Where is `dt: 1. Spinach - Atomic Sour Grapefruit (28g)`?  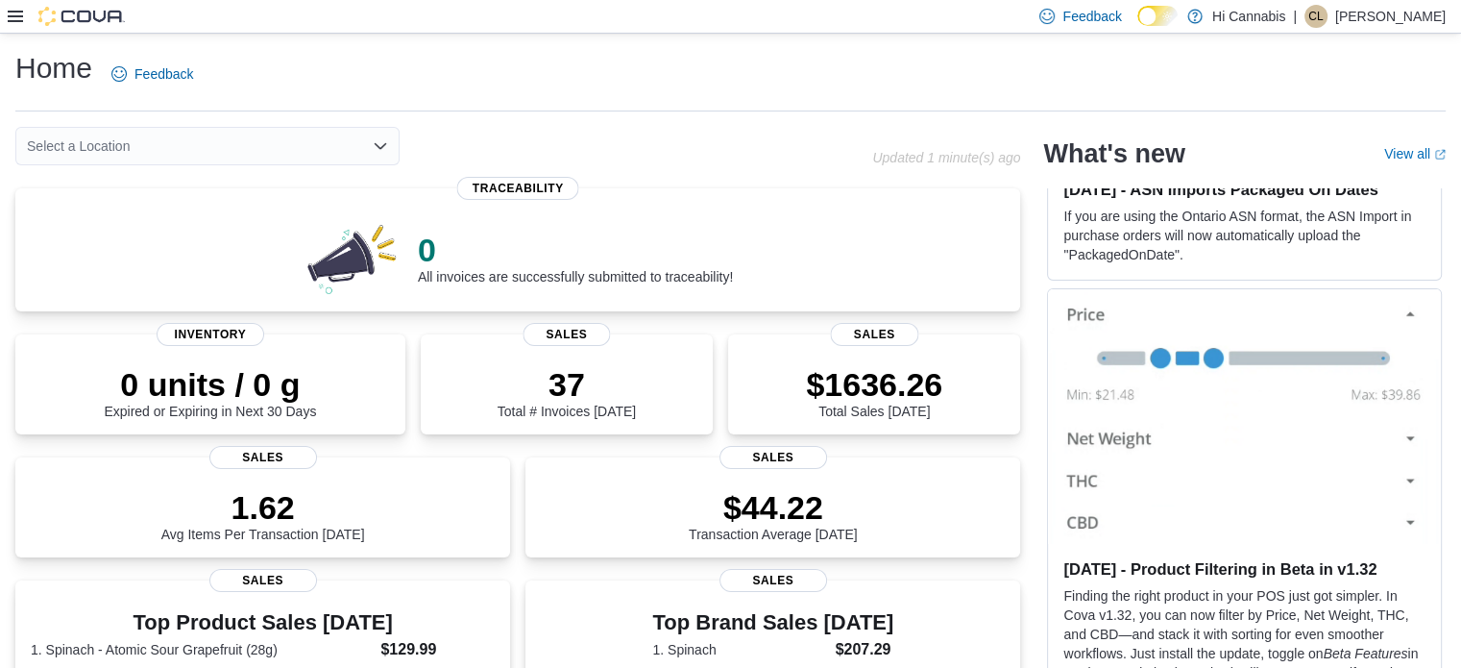 dt: 1. Spinach - Atomic Sour Grapefruit (28g) is located at coordinates (202, 649).